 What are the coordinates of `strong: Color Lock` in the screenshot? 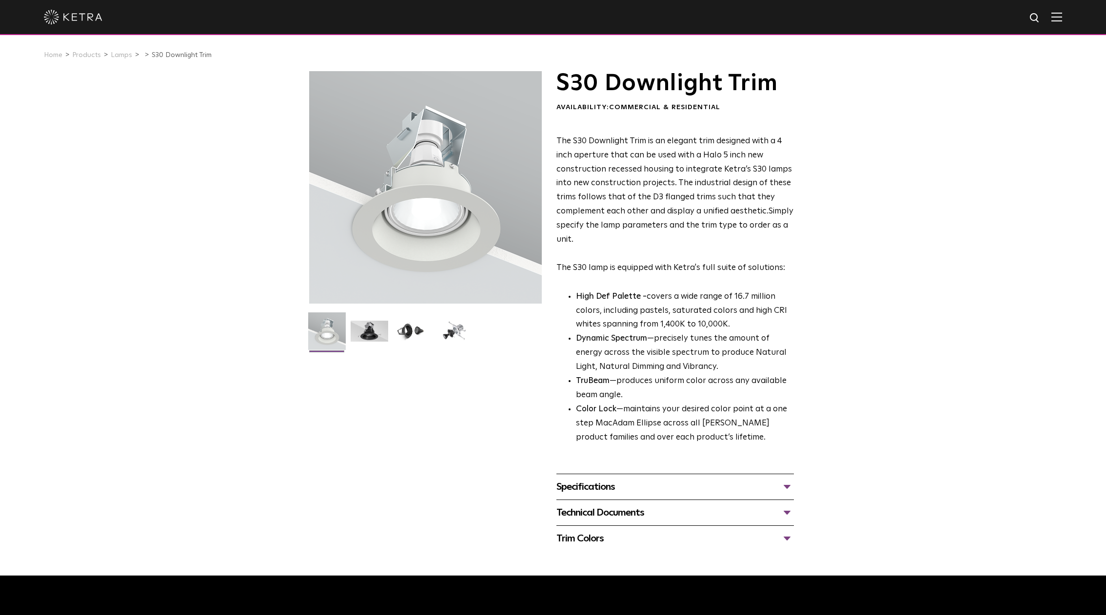 It's located at (596, 409).